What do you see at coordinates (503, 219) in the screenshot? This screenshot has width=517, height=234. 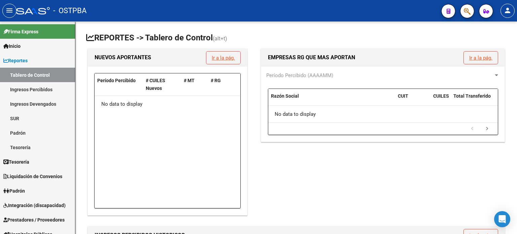 I see `div: Open Intercom Messenger` at bounding box center [503, 219].